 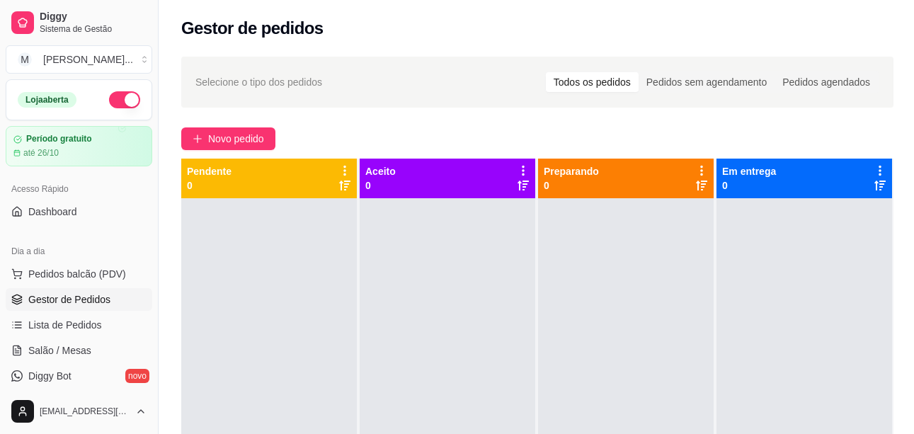 What do you see at coordinates (79, 59) in the screenshot?
I see `button: Select a team` at bounding box center [79, 59].